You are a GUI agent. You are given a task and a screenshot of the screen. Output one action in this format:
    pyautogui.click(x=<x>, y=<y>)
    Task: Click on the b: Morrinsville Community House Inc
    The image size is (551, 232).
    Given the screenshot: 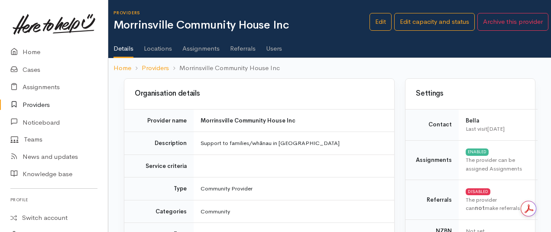 What is the action you would take?
    pyautogui.click(x=248, y=120)
    